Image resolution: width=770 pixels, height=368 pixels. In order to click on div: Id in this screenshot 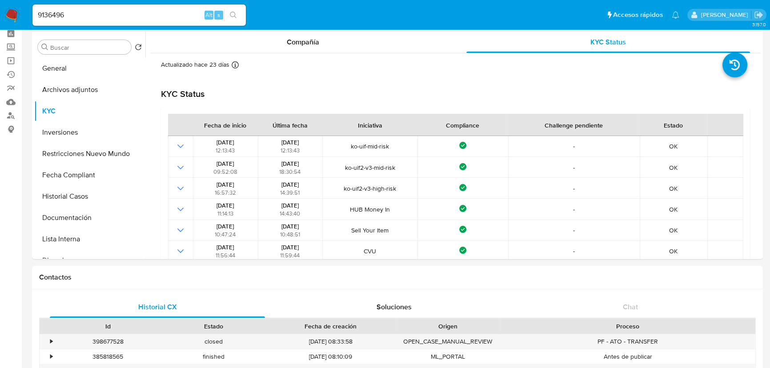, I will do `click(108, 326)`.